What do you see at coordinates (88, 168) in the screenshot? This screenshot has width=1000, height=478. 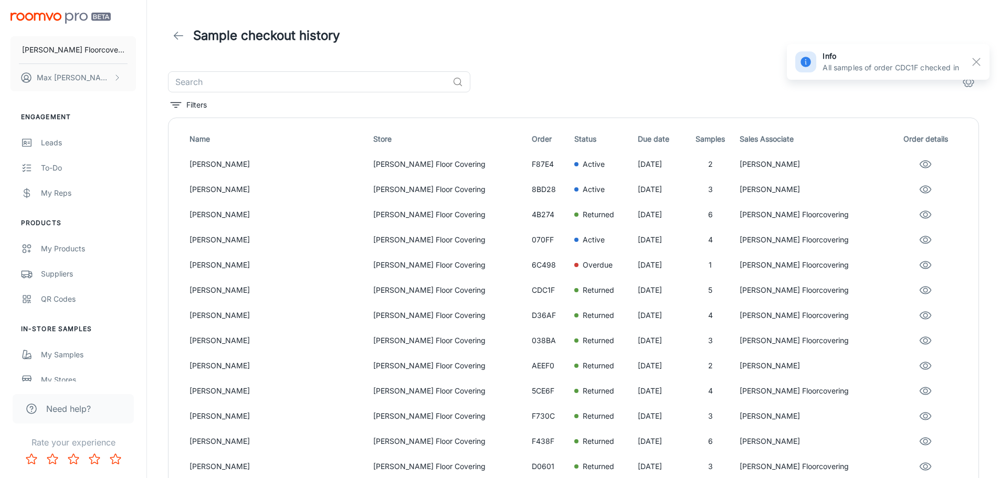 I see `div: To-do` at bounding box center [88, 168].